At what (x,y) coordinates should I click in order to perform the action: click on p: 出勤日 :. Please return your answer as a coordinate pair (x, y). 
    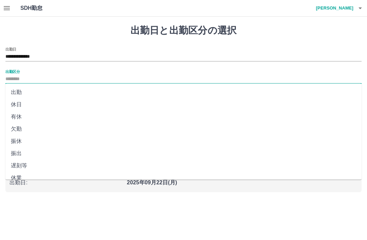
    Looking at the image, I should click on (66, 183).